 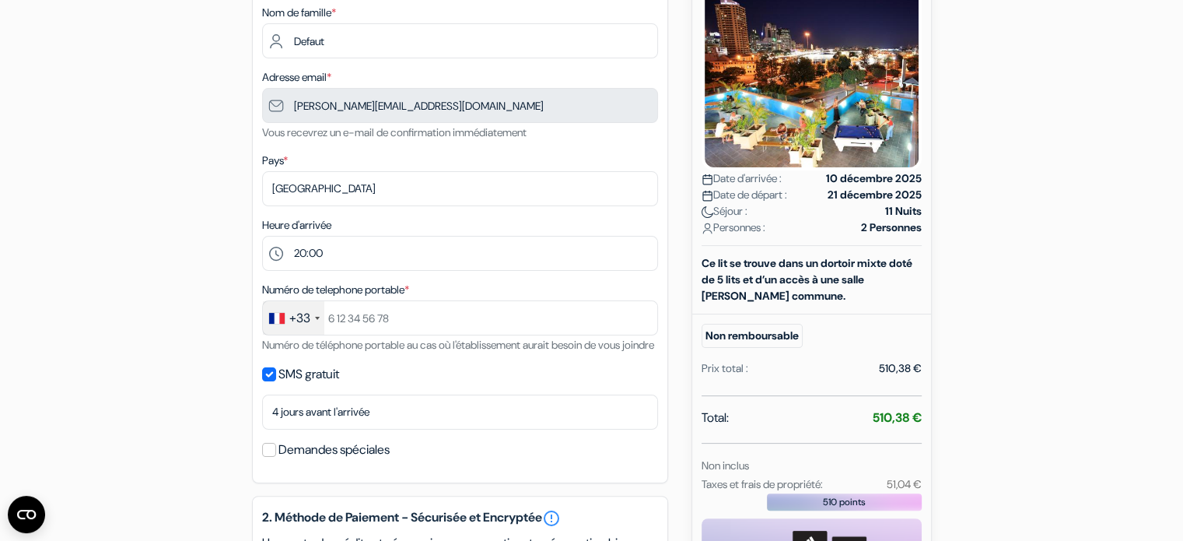 What do you see at coordinates (725, 368) in the screenshot?
I see `div: Prix total :` at bounding box center [725, 368].